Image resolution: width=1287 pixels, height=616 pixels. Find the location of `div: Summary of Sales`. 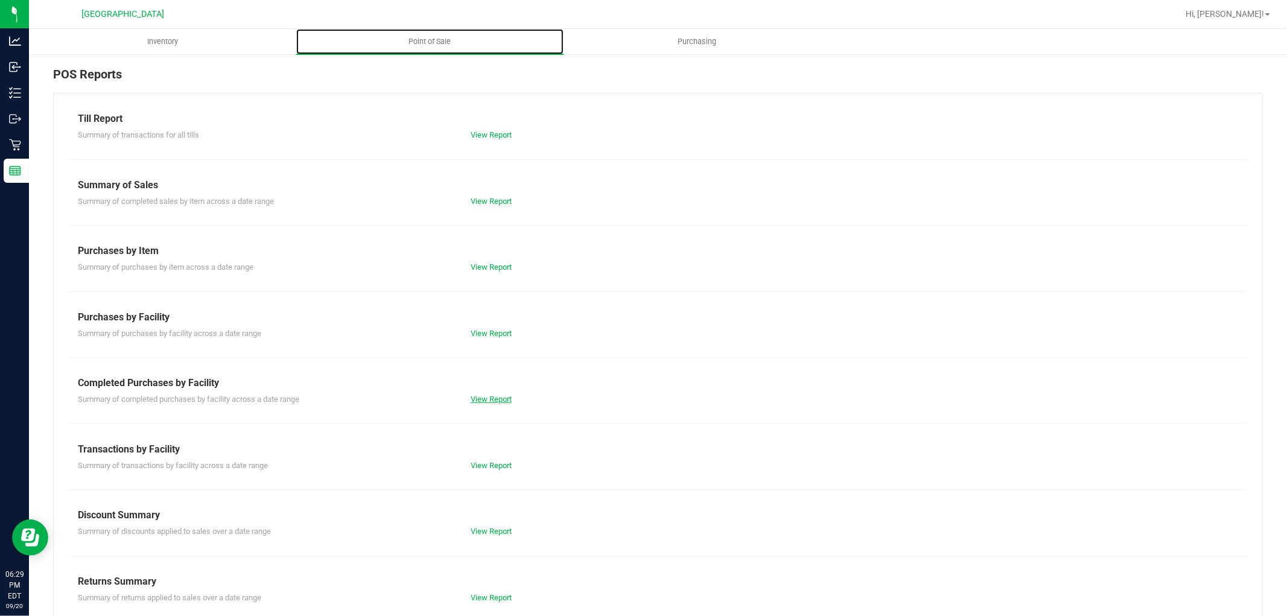

div: Summary of Sales is located at coordinates (658, 185).